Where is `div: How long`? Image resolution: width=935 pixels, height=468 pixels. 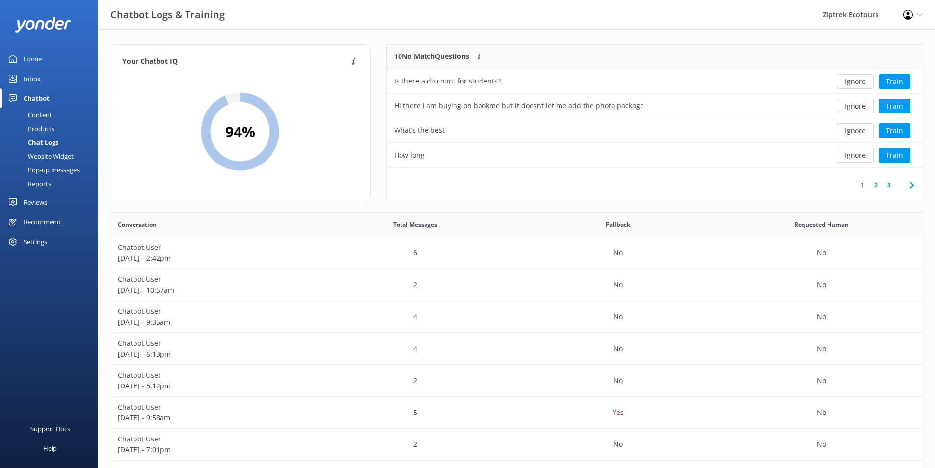
div: How long is located at coordinates (409, 155).